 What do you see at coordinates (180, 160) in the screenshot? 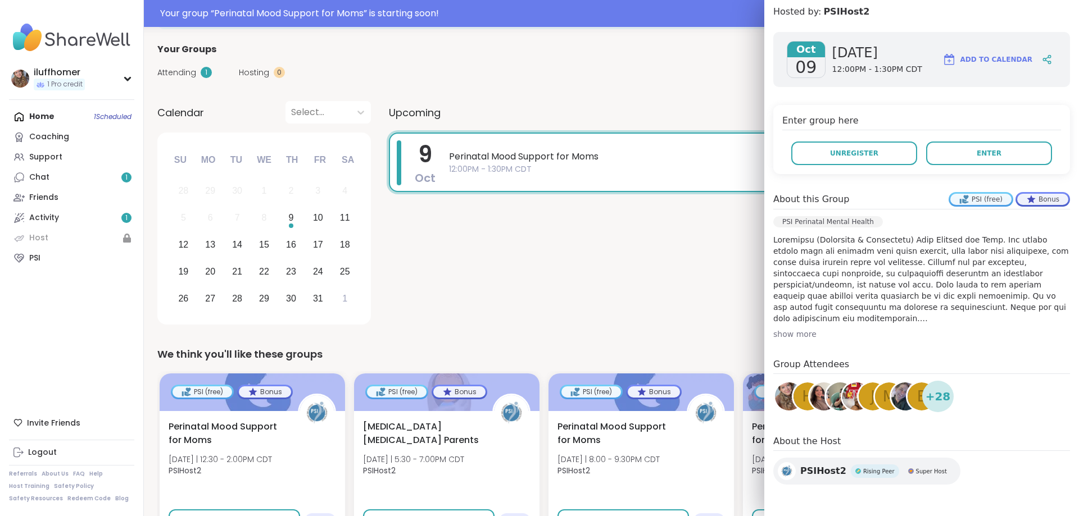
I see `div: Su` at bounding box center [180, 160].